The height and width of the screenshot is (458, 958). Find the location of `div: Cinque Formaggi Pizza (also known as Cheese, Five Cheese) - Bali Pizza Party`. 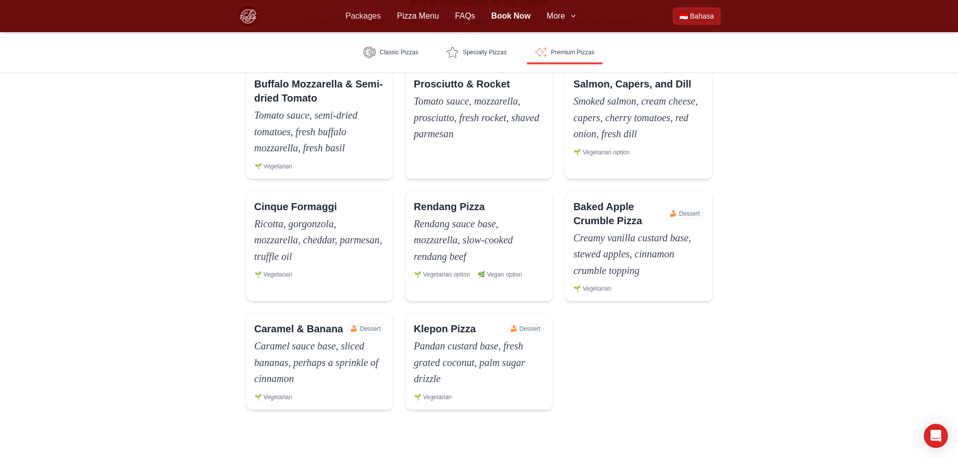

div: Cinque Formaggi Pizza (also known as Cheese, Five Cheese) - Bali Pizza Party is located at coordinates (319, 246).